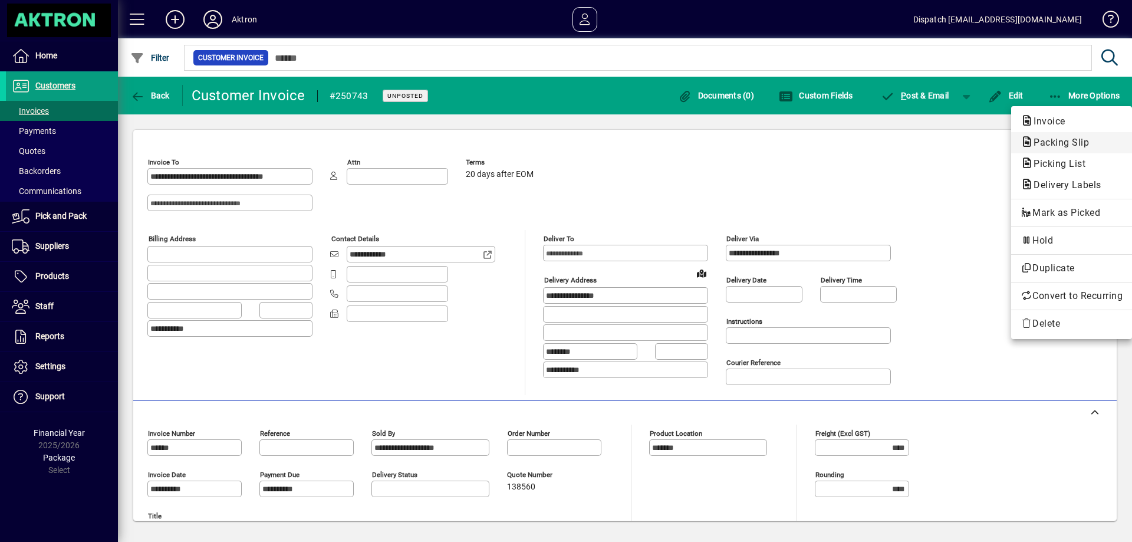 This screenshot has height=542, width=1132. Describe the element at coordinates (1071, 213) in the screenshot. I see `span: Mark as Picked` at that location.